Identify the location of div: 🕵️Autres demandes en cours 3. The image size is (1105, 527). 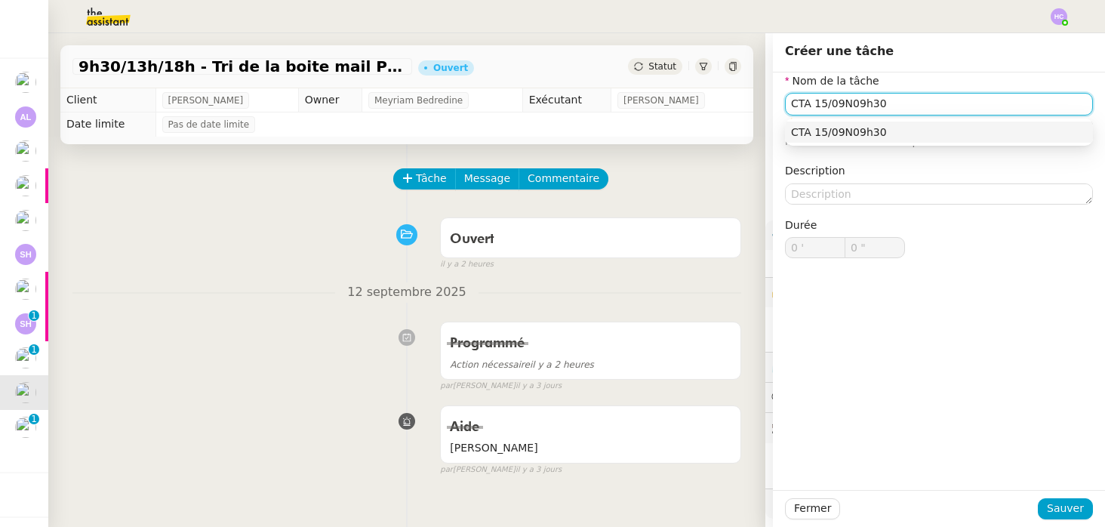
(935, 427).